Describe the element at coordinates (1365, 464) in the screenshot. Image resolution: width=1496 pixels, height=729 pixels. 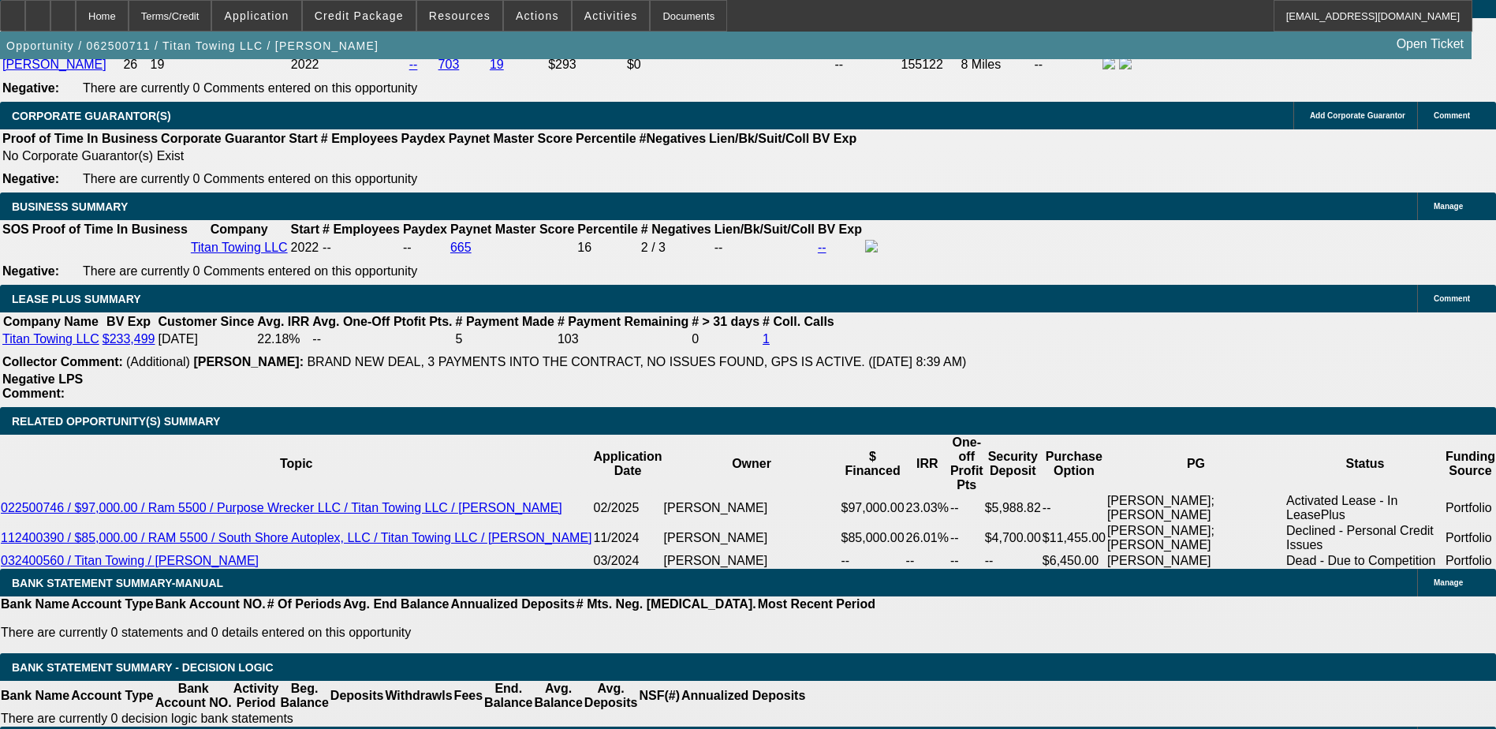
I see `th: Status` at that location.